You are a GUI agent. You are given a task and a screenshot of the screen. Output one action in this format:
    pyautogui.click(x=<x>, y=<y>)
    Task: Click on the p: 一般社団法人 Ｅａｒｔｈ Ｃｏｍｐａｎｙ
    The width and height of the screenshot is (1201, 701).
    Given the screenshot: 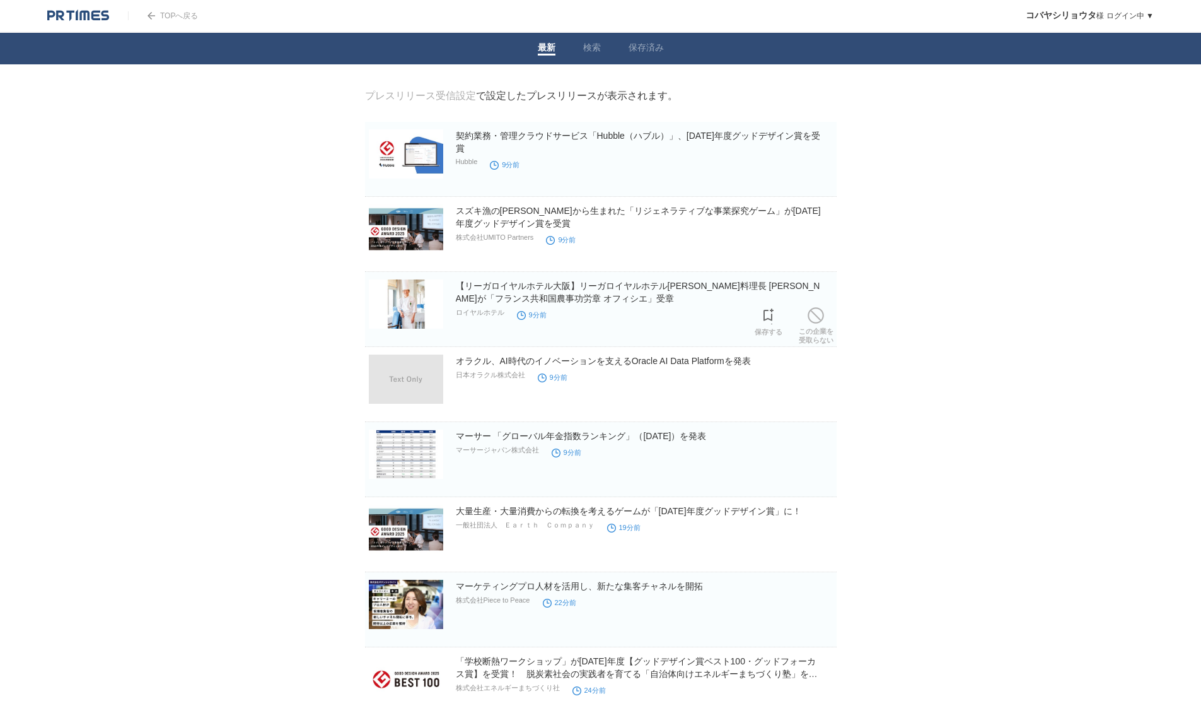 What is the action you would take?
    pyautogui.click(x=525, y=525)
    